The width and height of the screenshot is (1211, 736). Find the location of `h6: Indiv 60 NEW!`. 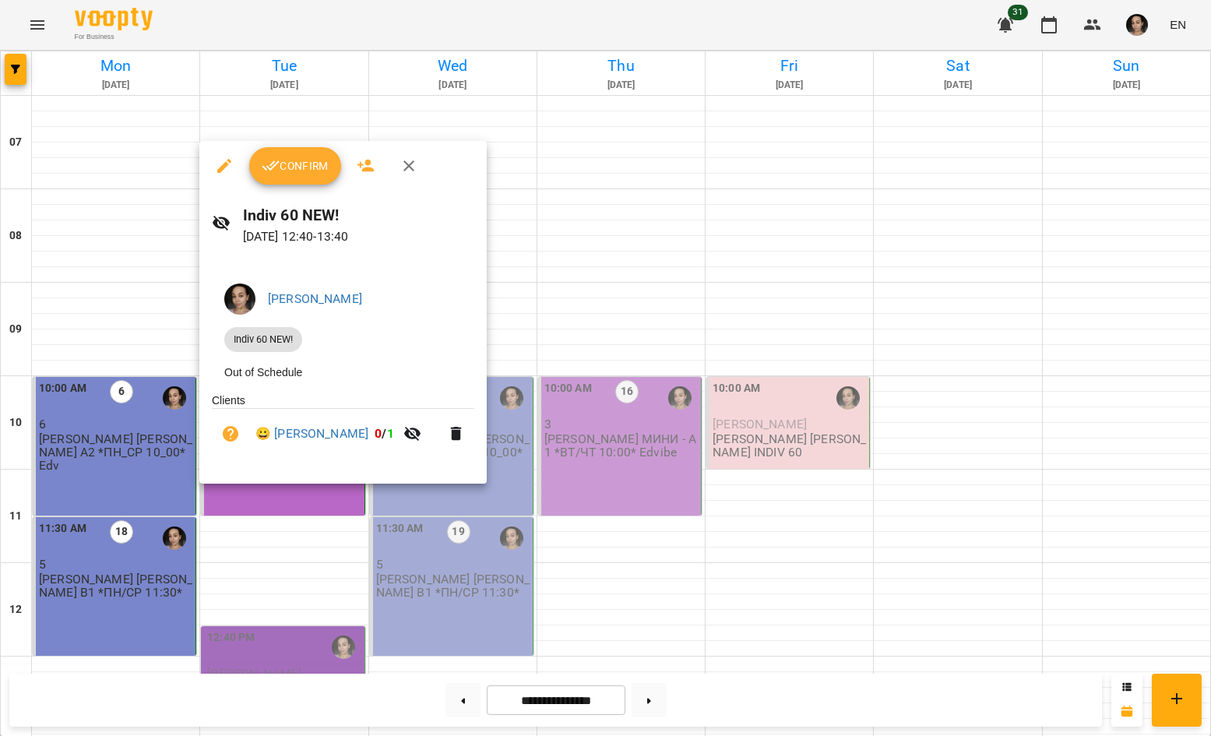

h6: Indiv 60 NEW! is located at coordinates (359, 215).